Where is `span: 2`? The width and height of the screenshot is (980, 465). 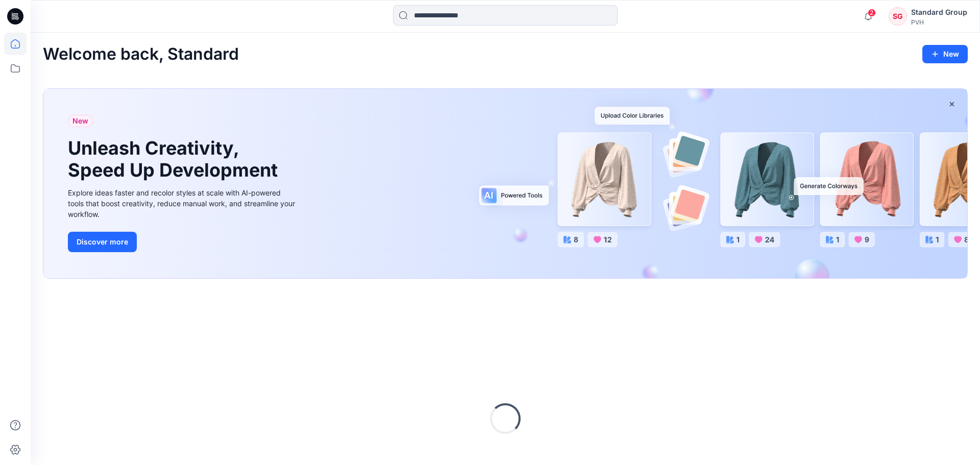
span: 2 is located at coordinates (872, 13).